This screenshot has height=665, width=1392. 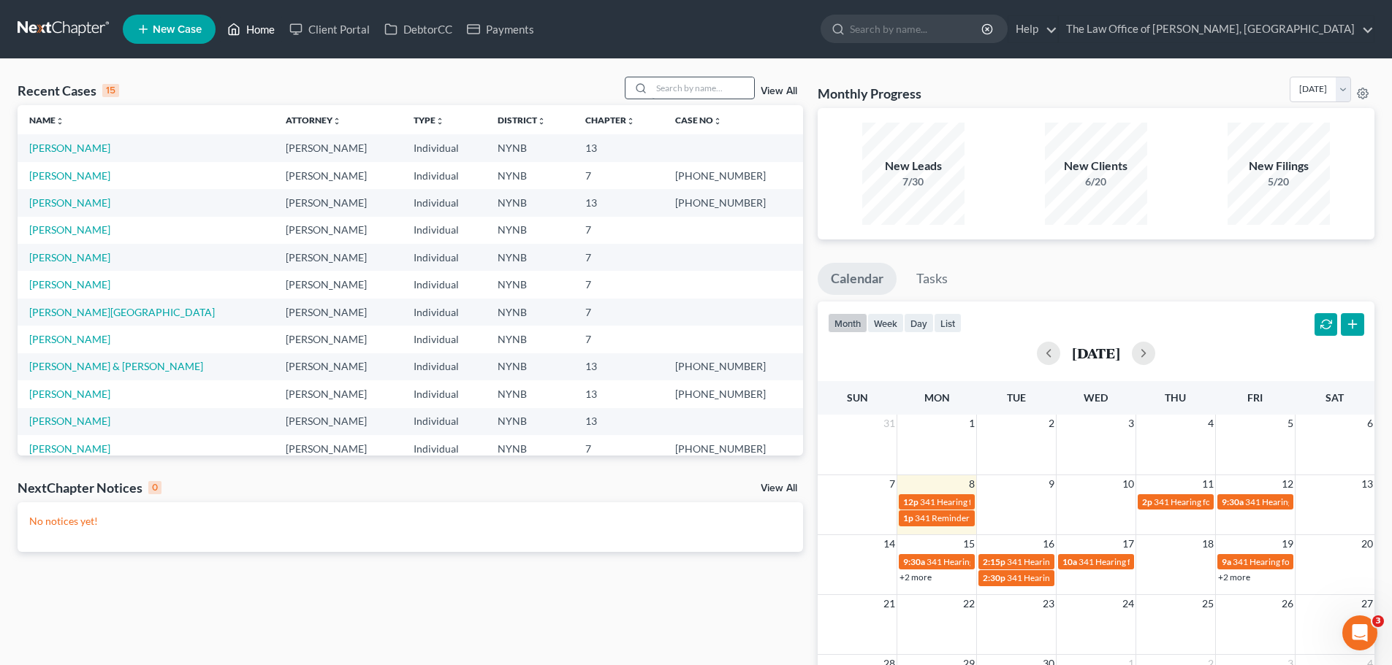 What do you see at coordinates (1048, 604) in the screenshot?
I see `span: 23` at bounding box center [1048, 604].